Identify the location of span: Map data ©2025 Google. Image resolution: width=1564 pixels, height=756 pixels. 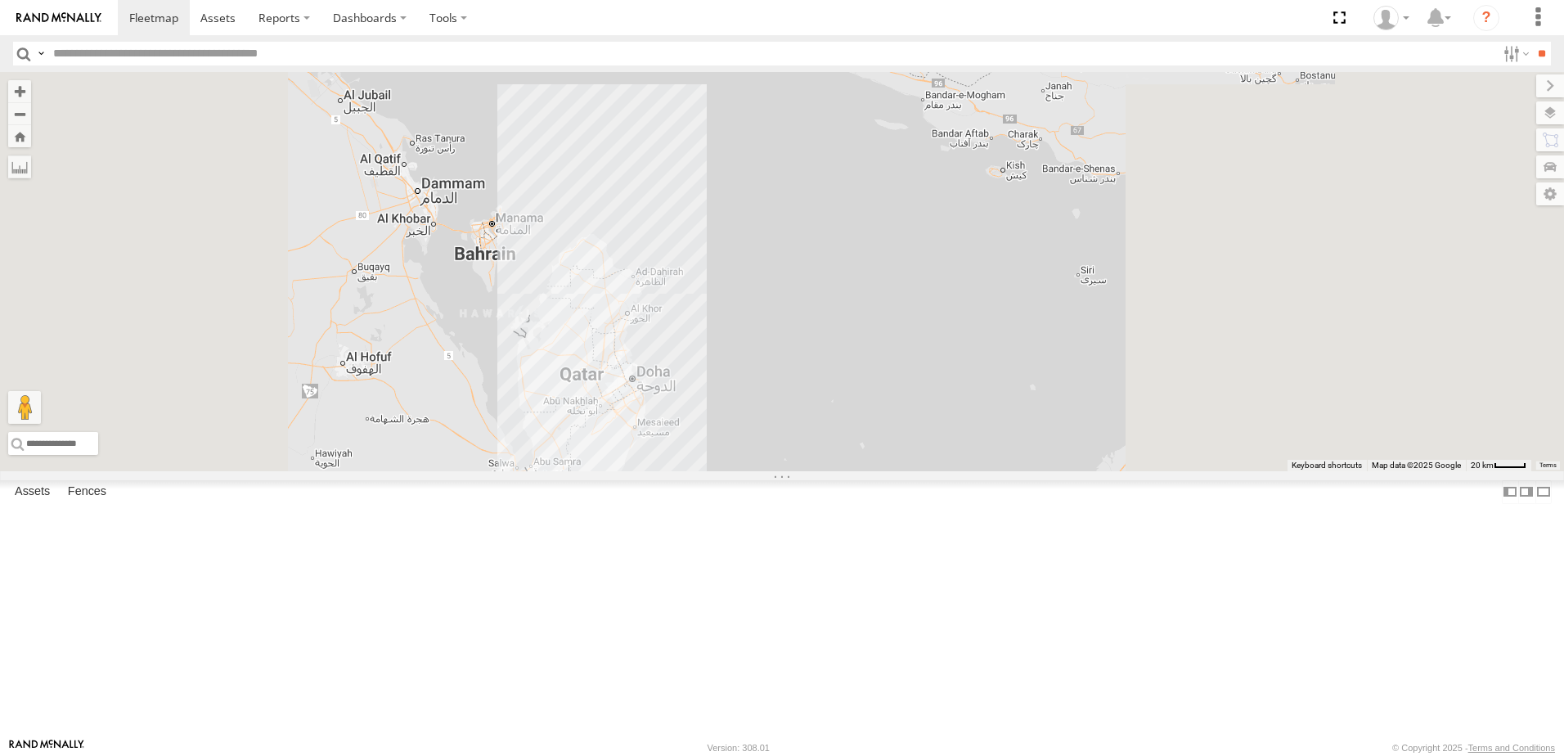
(1416, 464).